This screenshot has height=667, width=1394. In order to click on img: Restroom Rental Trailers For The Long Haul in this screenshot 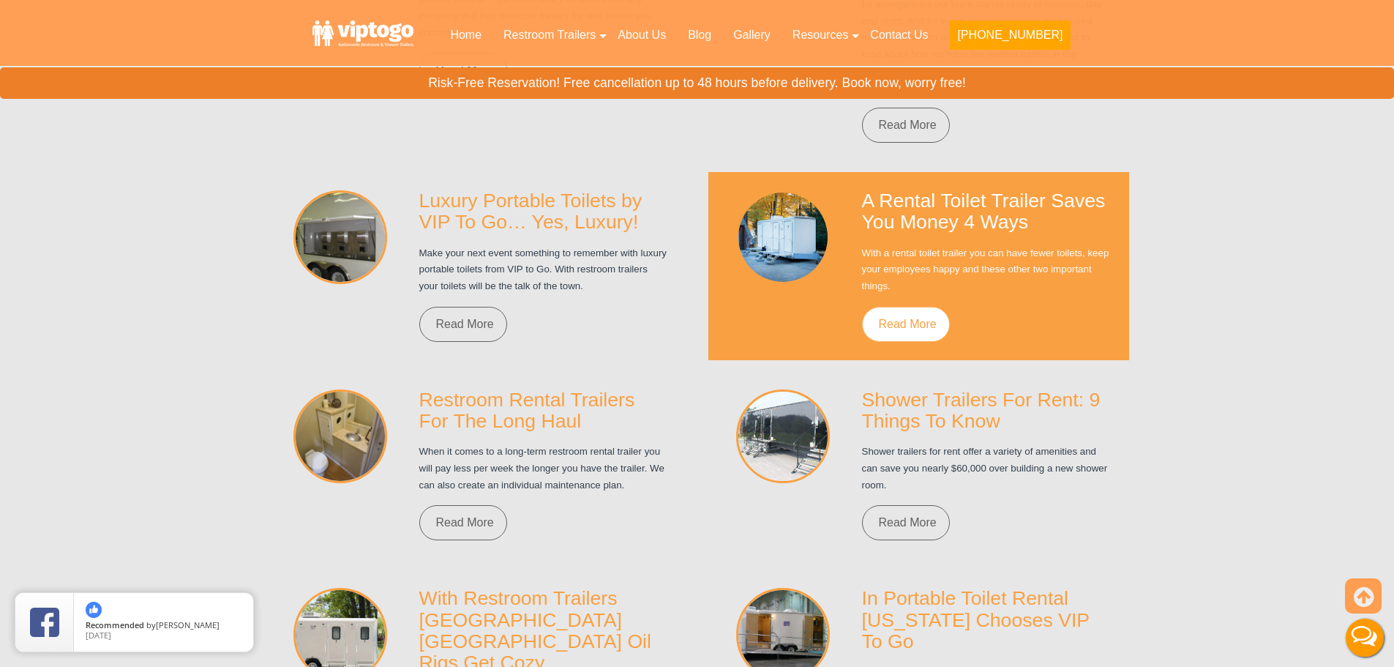, I will do `click(340, 436)`.